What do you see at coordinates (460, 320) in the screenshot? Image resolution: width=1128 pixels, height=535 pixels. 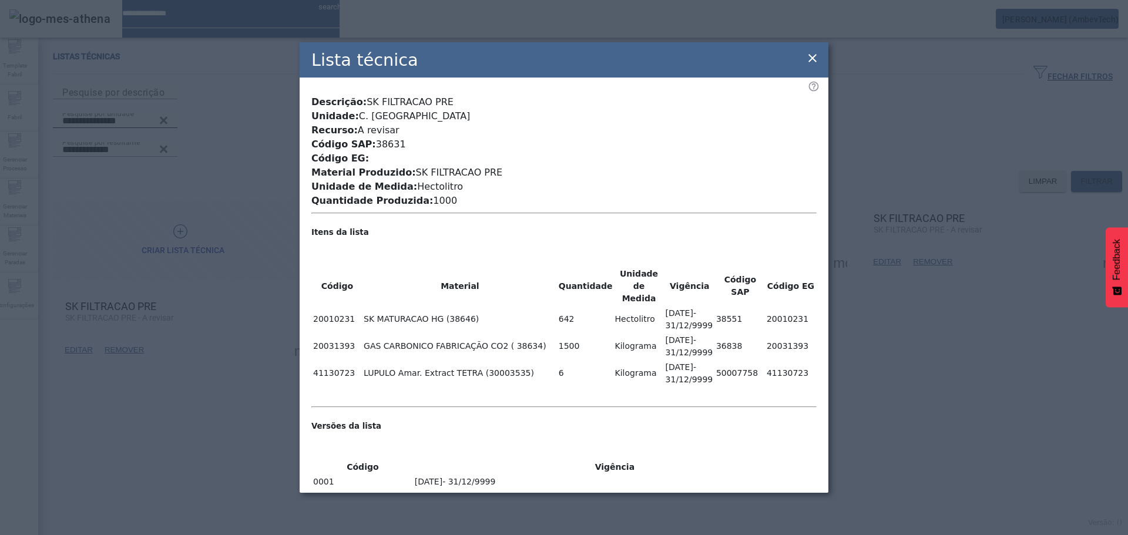 I see `td: SK MATURACAO HG (38646)` at bounding box center [460, 320].